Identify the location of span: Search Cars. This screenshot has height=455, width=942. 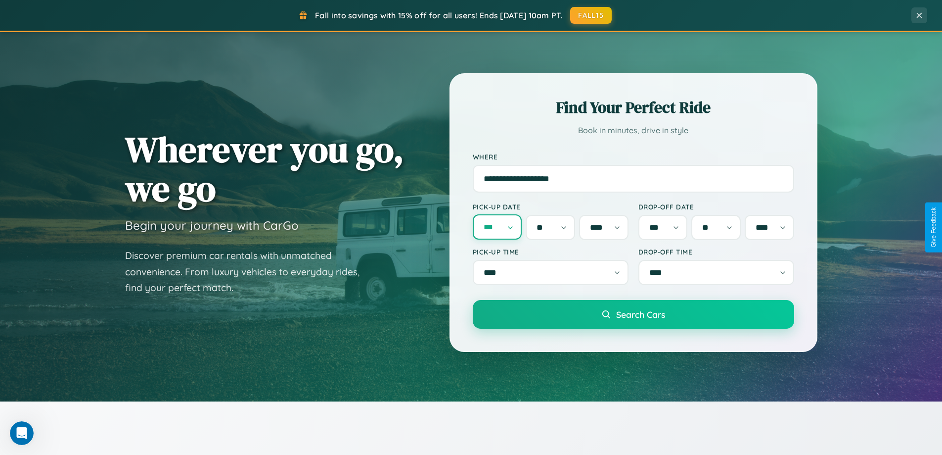
(641, 314).